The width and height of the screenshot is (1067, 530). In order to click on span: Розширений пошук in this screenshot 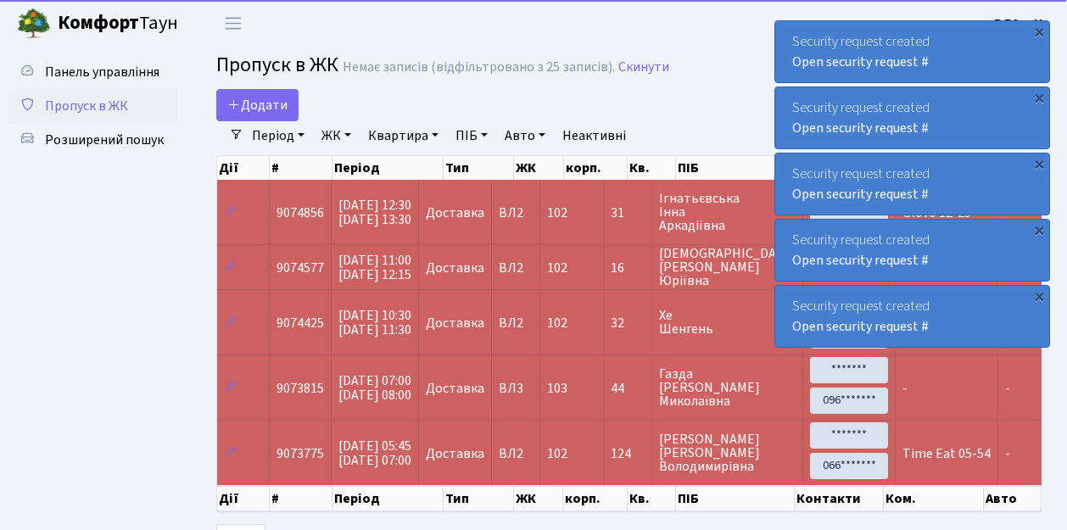, I will do `click(104, 140)`.